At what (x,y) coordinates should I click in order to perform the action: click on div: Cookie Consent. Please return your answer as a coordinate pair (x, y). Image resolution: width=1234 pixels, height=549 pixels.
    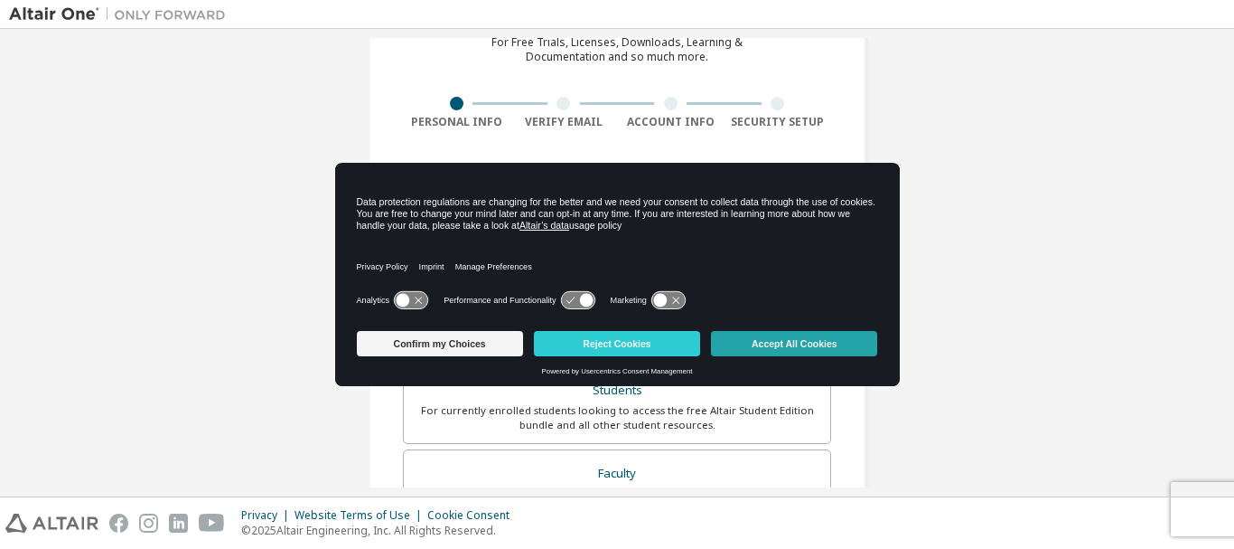
    Looking at the image, I should click on (474, 515).